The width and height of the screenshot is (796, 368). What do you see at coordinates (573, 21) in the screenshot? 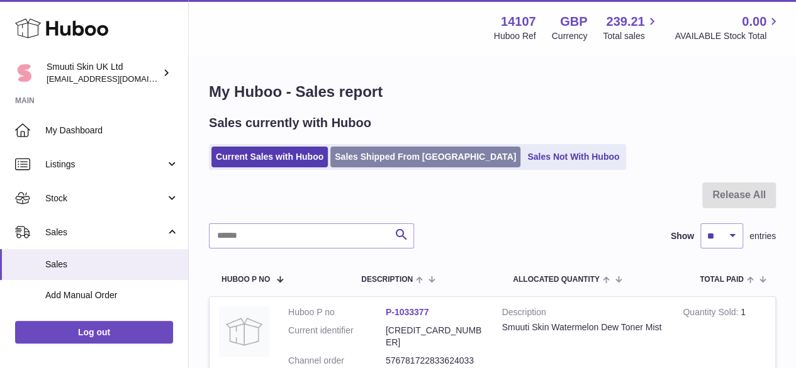
I see `strong: GBP` at bounding box center [573, 21].